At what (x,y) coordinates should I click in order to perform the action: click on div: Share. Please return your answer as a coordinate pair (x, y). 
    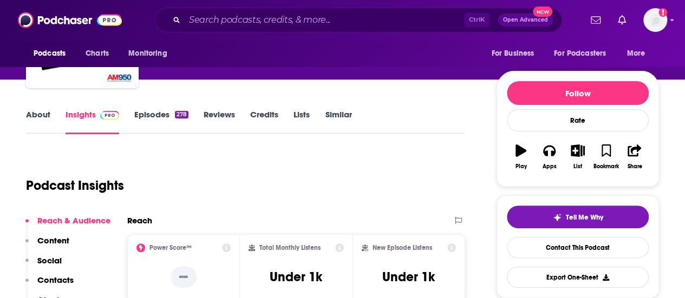
    Looking at the image, I should click on (634, 167).